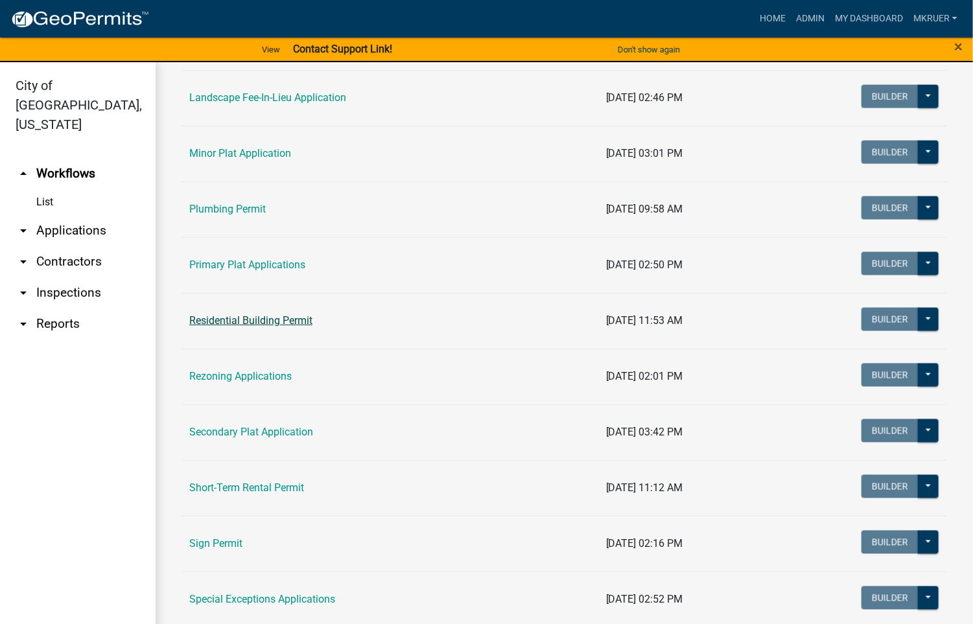 The width and height of the screenshot is (973, 624). Describe the element at coordinates (936, 19) in the screenshot. I see `a: mkruer` at that location.